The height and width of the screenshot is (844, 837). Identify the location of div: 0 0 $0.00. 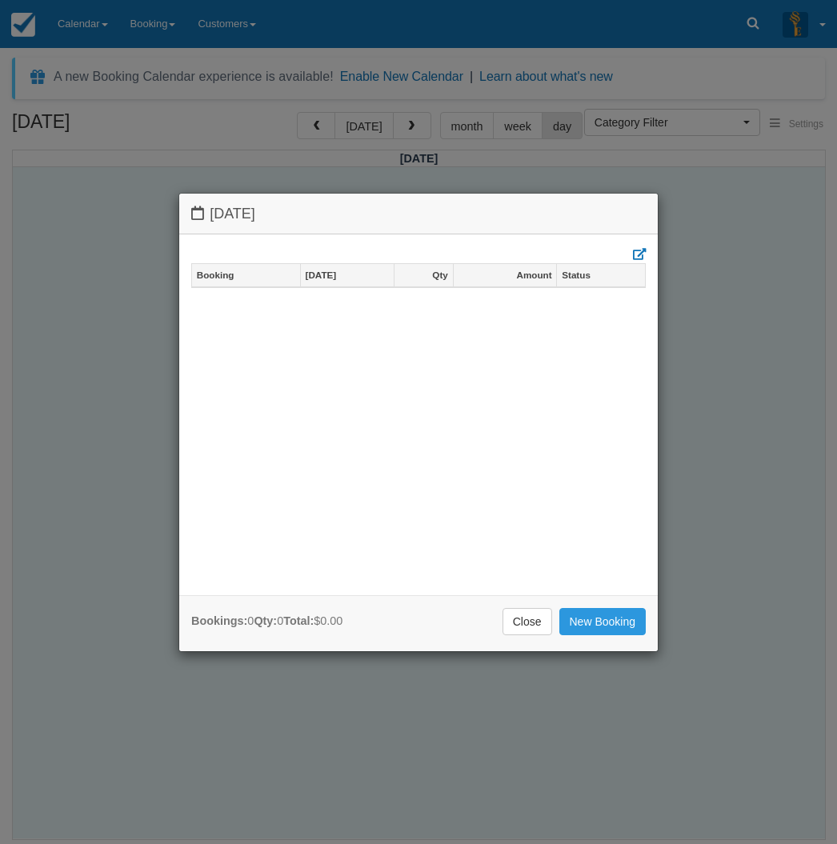
(266, 621).